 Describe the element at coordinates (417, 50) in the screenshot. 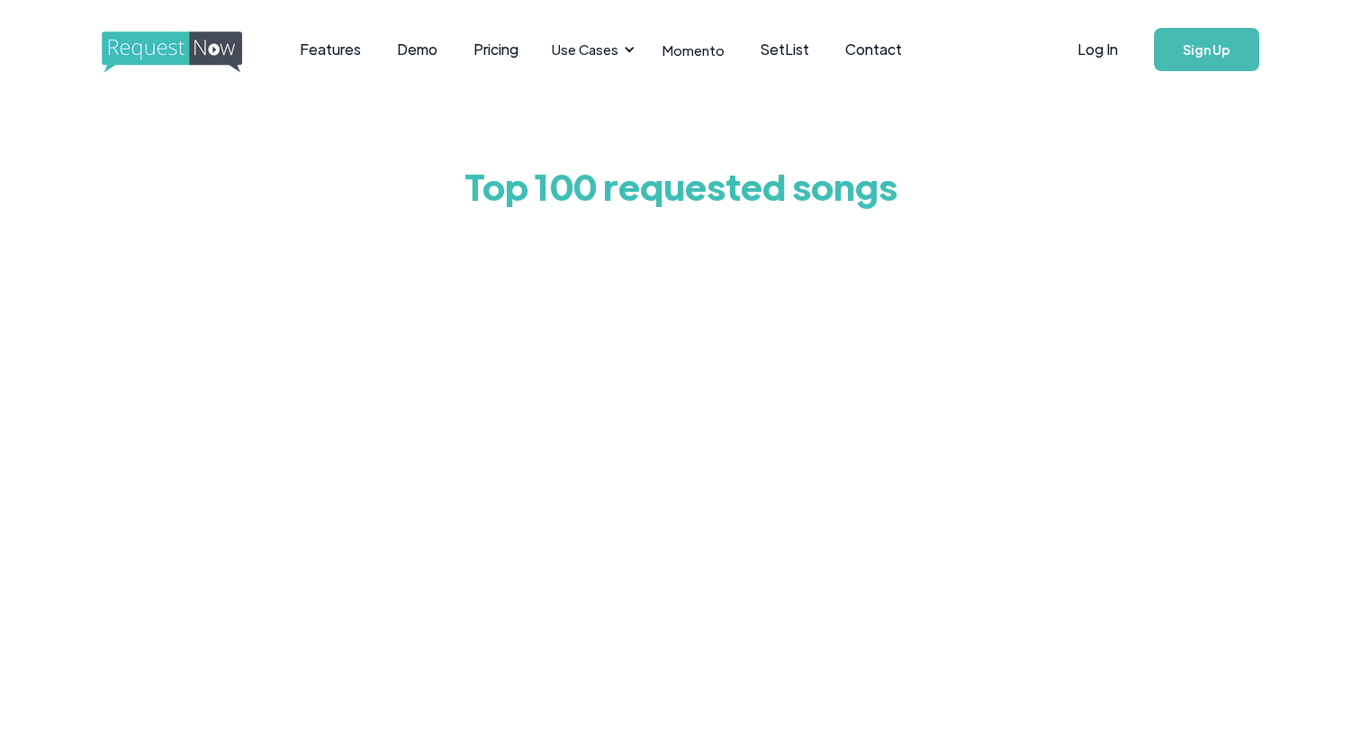

I see `a: Demo` at that location.